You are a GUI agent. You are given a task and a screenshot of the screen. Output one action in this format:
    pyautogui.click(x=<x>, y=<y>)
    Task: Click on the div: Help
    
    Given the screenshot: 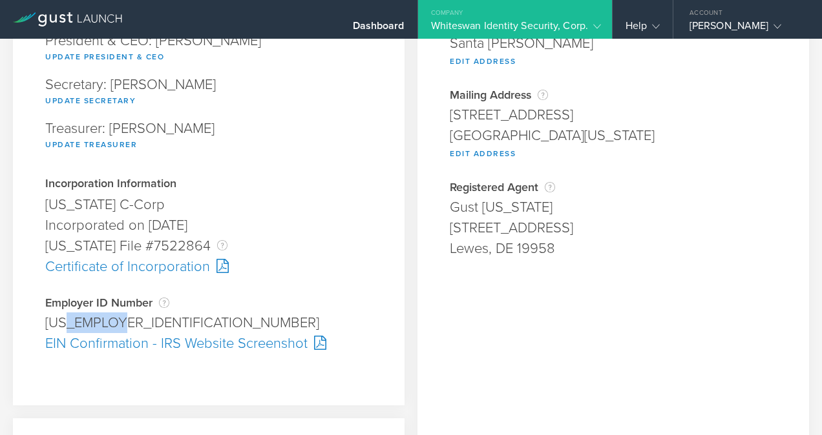 What is the action you would take?
    pyautogui.click(x=642, y=29)
    